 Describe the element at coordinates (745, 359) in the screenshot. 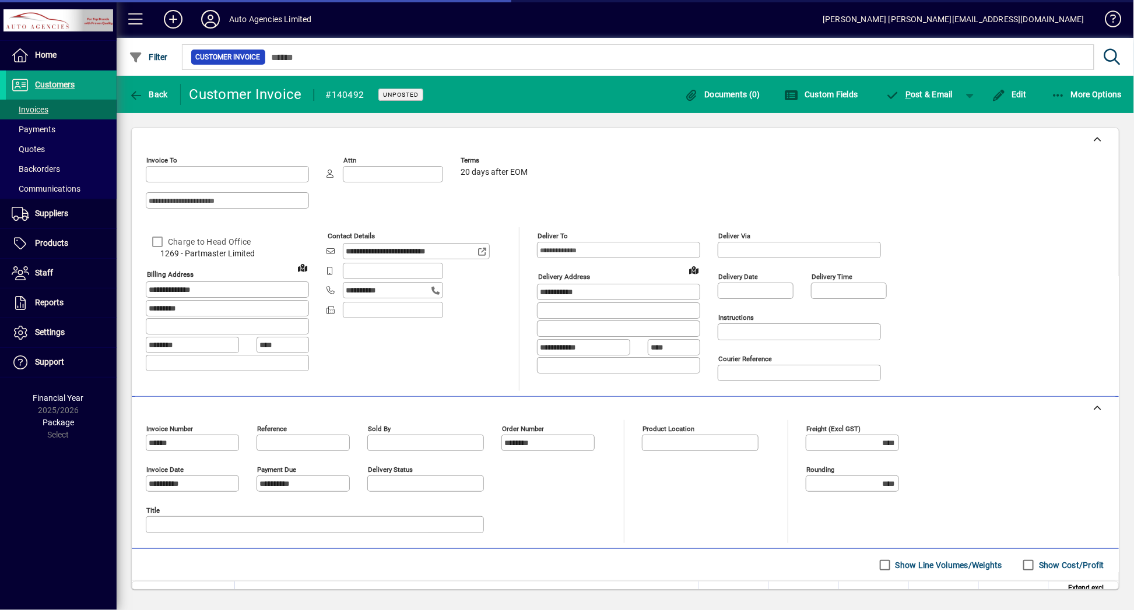

I see `mat-label: Courier Reference` at that location.